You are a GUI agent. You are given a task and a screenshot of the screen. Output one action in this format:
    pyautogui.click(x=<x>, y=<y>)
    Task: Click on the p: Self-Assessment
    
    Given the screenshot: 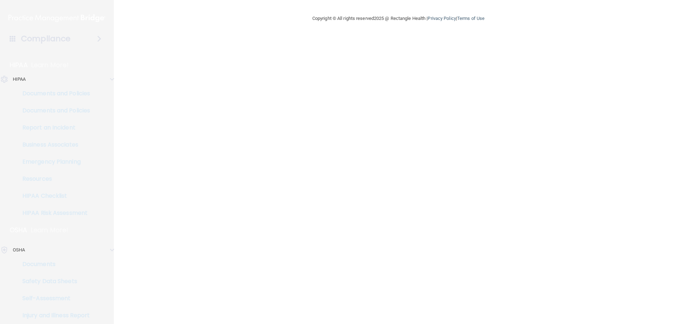 What is the action you would take?
    pyautogui.click(x=53, y=298)
    